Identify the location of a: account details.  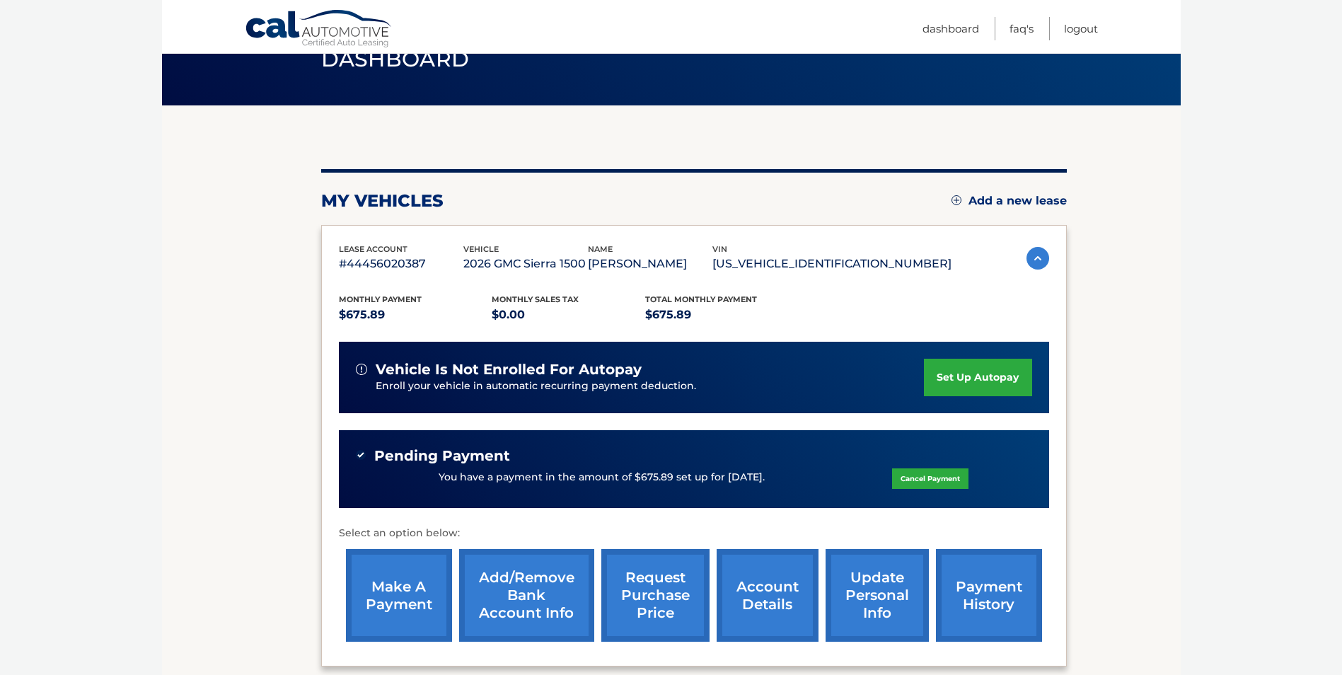
(768, 595).